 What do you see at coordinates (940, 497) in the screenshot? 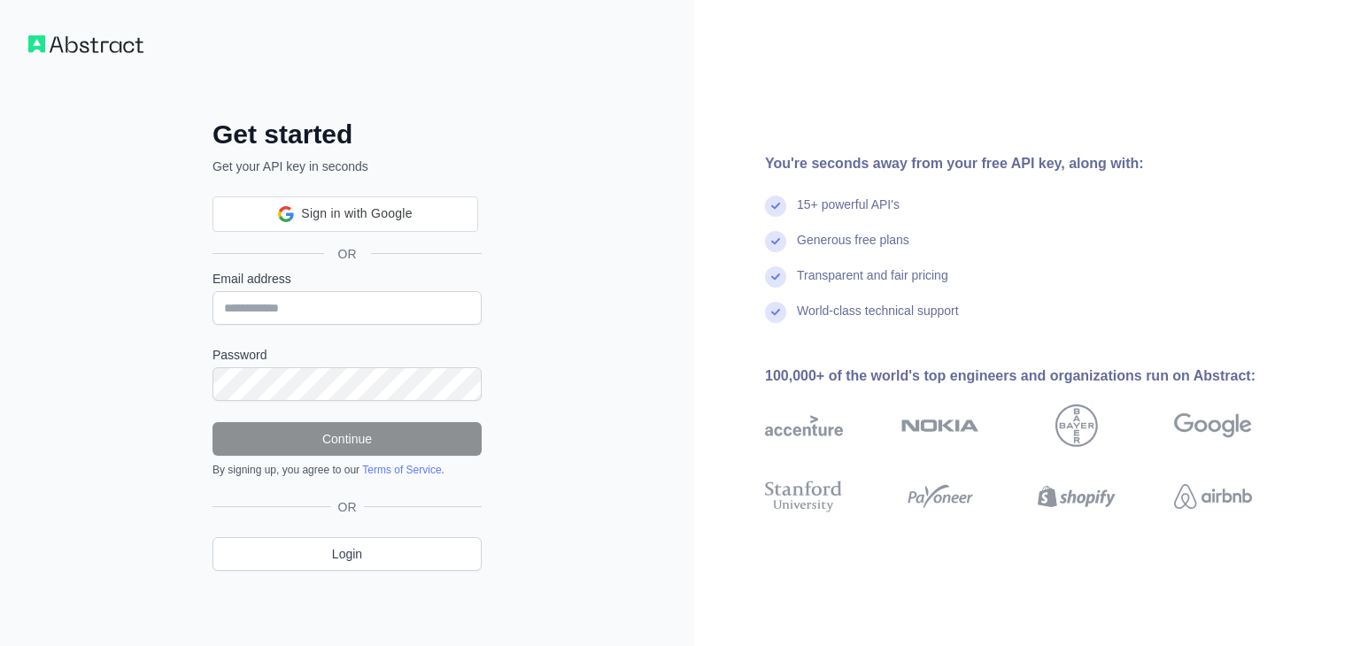
I see `img: payoneer` at bounding box center [940, 497].